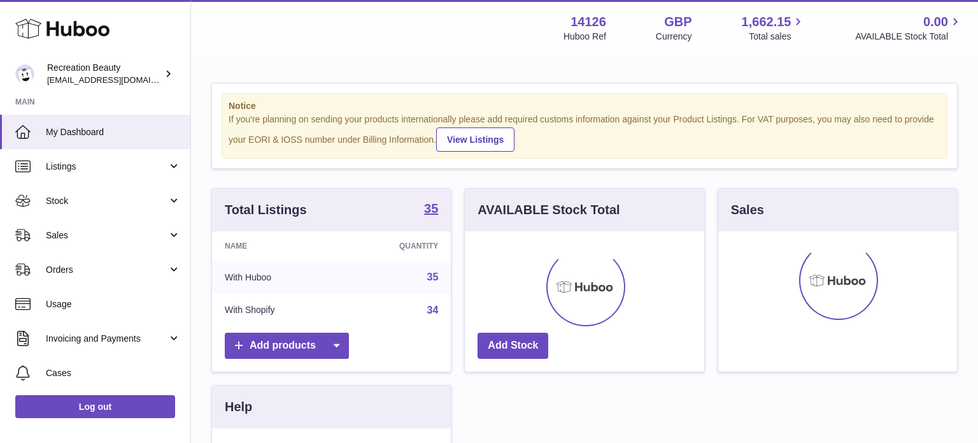  I want to click on div: Huboo Ref, so click(585, 36).